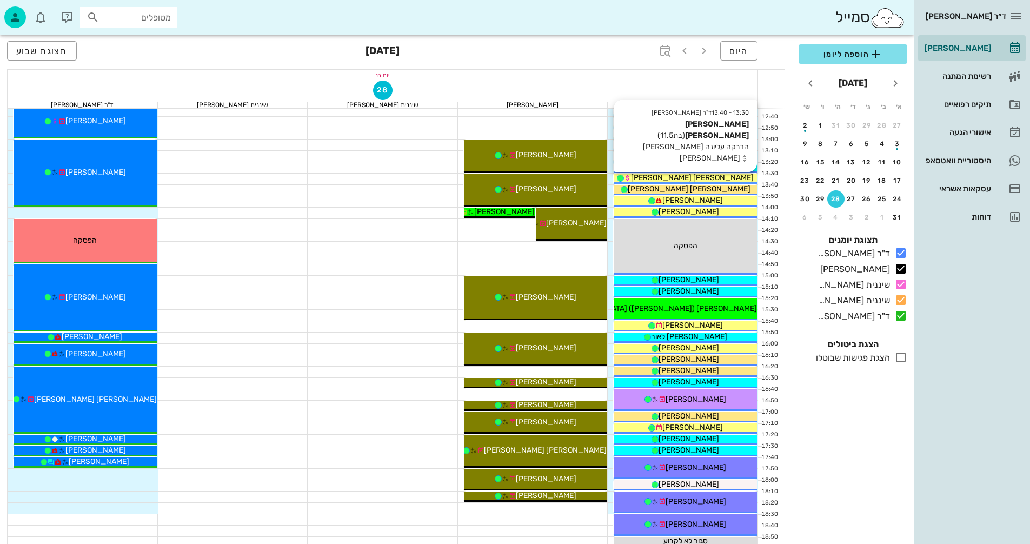  Describe the element at coordinates (884, 107) in the screenshot. I see `th: ב׳` at that location.